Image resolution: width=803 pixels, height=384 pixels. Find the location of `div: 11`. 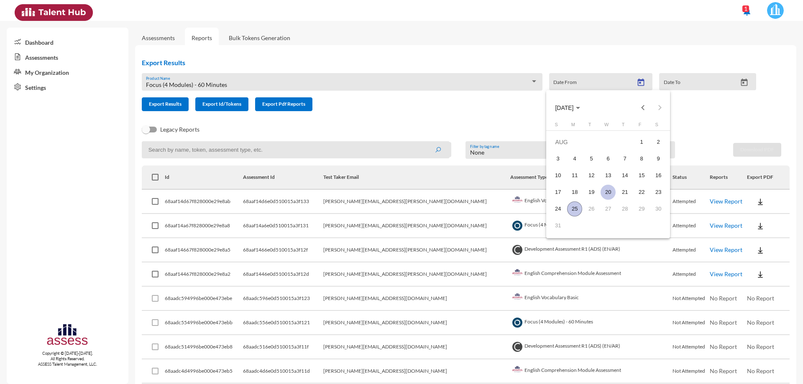

div: 11 is located at coordinates (575, 176).